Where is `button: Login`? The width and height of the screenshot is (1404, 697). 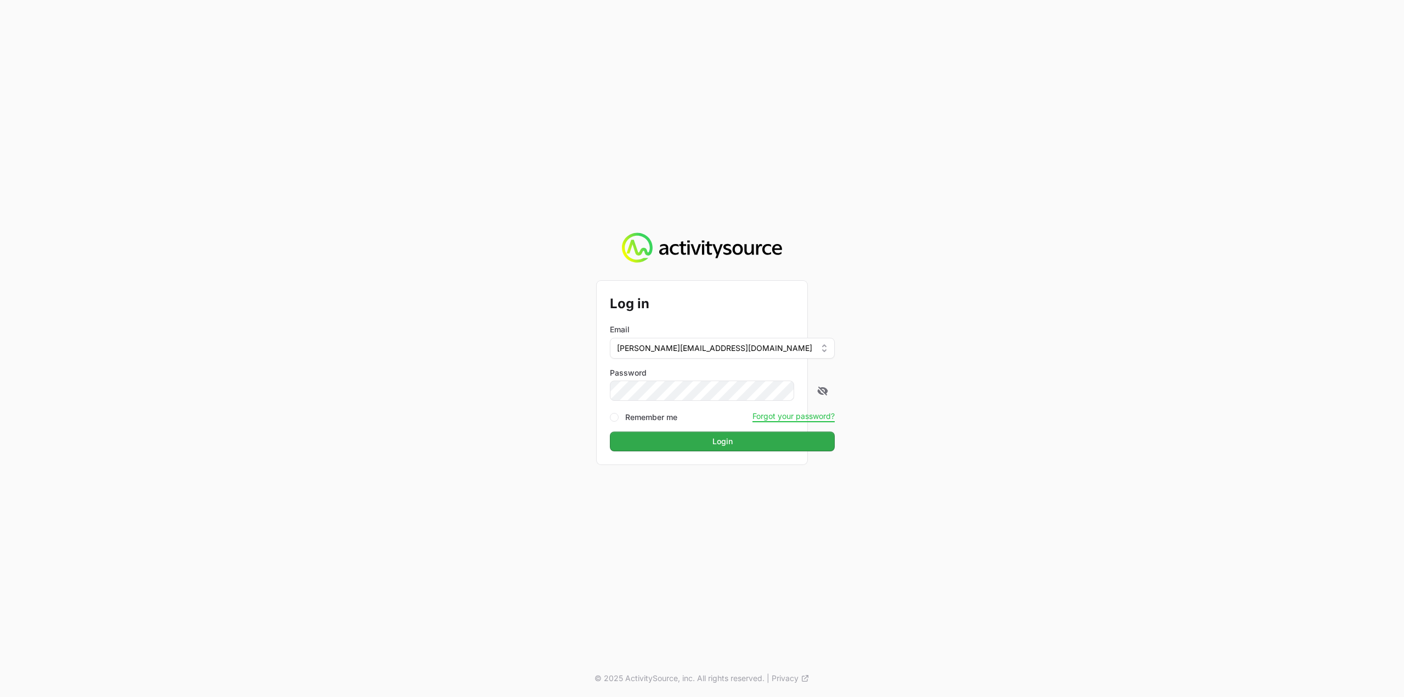 button: Login is located at coordinates (722, 441).